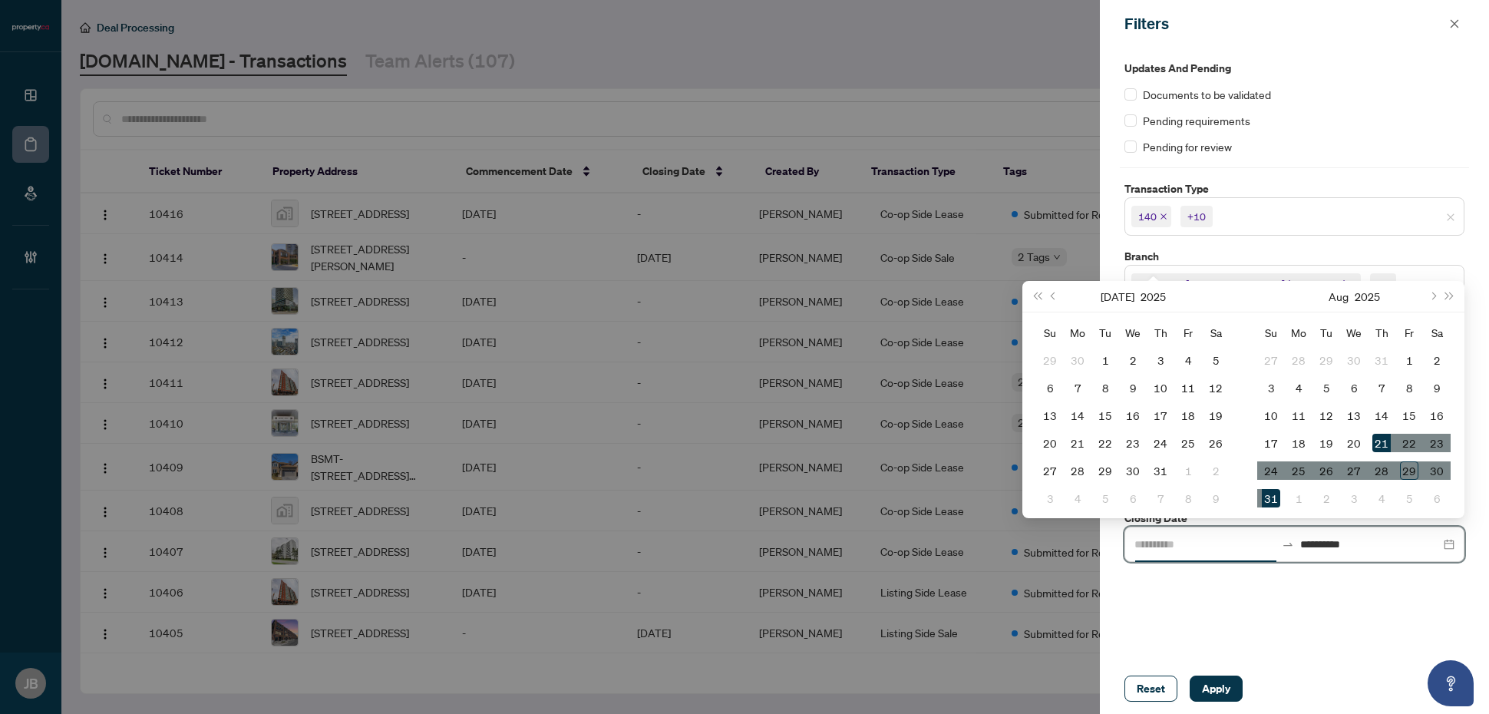 The width and height of the screenshot is (1489, 714). I want to click on td: 2025-07-10, so click(1160, 388).